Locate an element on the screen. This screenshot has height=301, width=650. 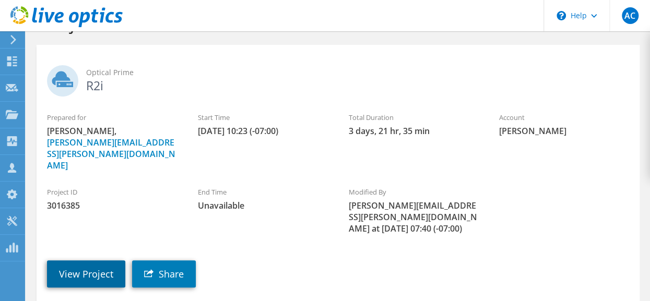
label: Account is located at coordinates (564, 118).